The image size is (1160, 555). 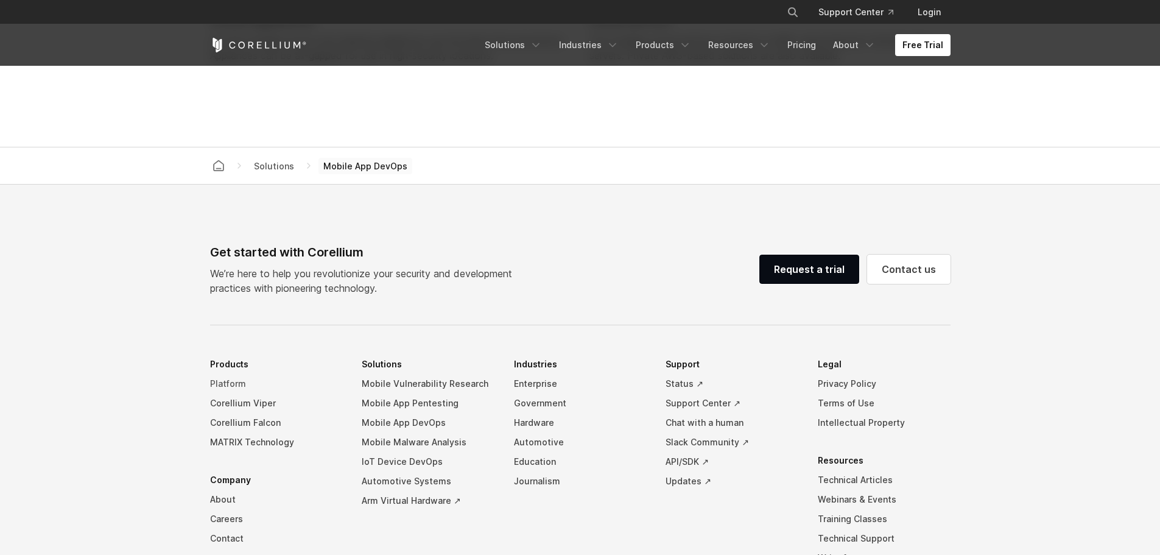 I want to click on a: Technical Articles, so click(x=884, y=480).